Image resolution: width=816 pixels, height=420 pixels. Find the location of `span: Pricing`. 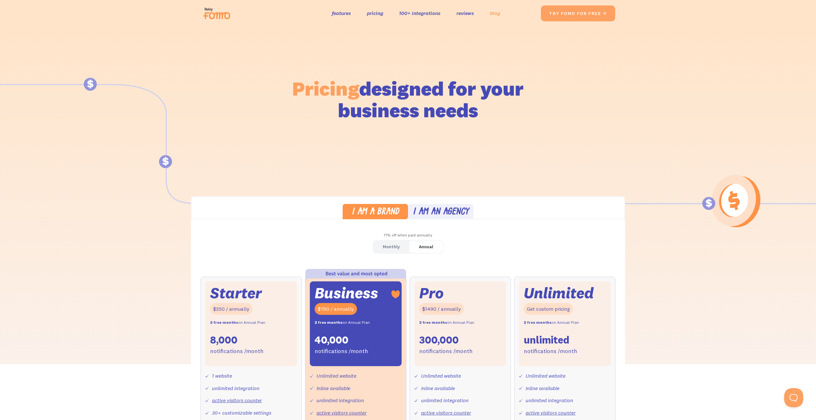

span: Pricing is located at coordinates (326, 88).